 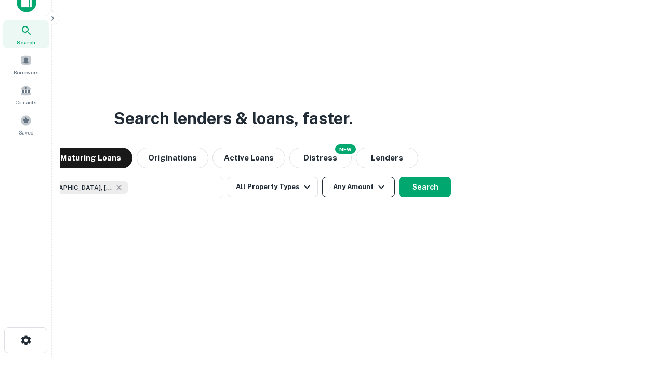 I want to click on button: Maturing Loans, so click(x=90, y=158).